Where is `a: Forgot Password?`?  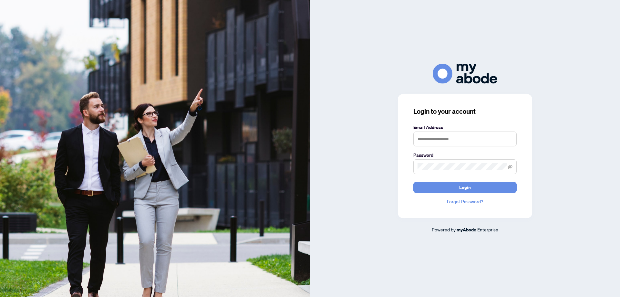
a: Forgot Password? is located at coordinates (465, 202).